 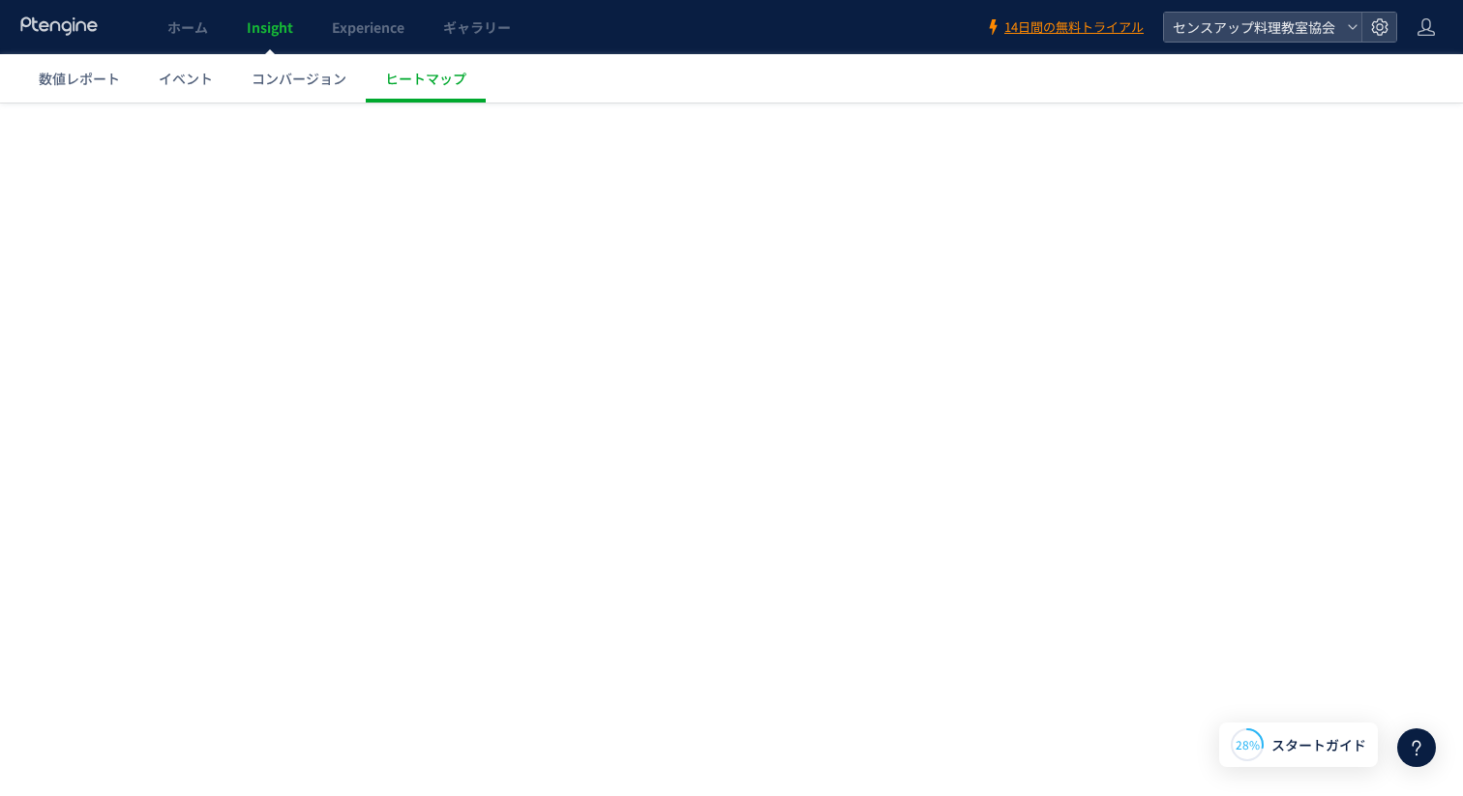 What do you see at coordinates (1319, 745) in the screenshot?
I see `span: スタートガイド` at bounding box center [1319, 745].